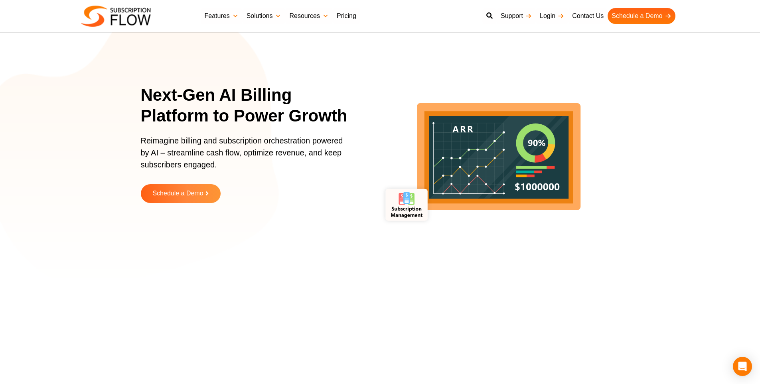 The height and width of the screenshot is (384, 760). I want to click on img: kamp-solution, so click(301, 346).